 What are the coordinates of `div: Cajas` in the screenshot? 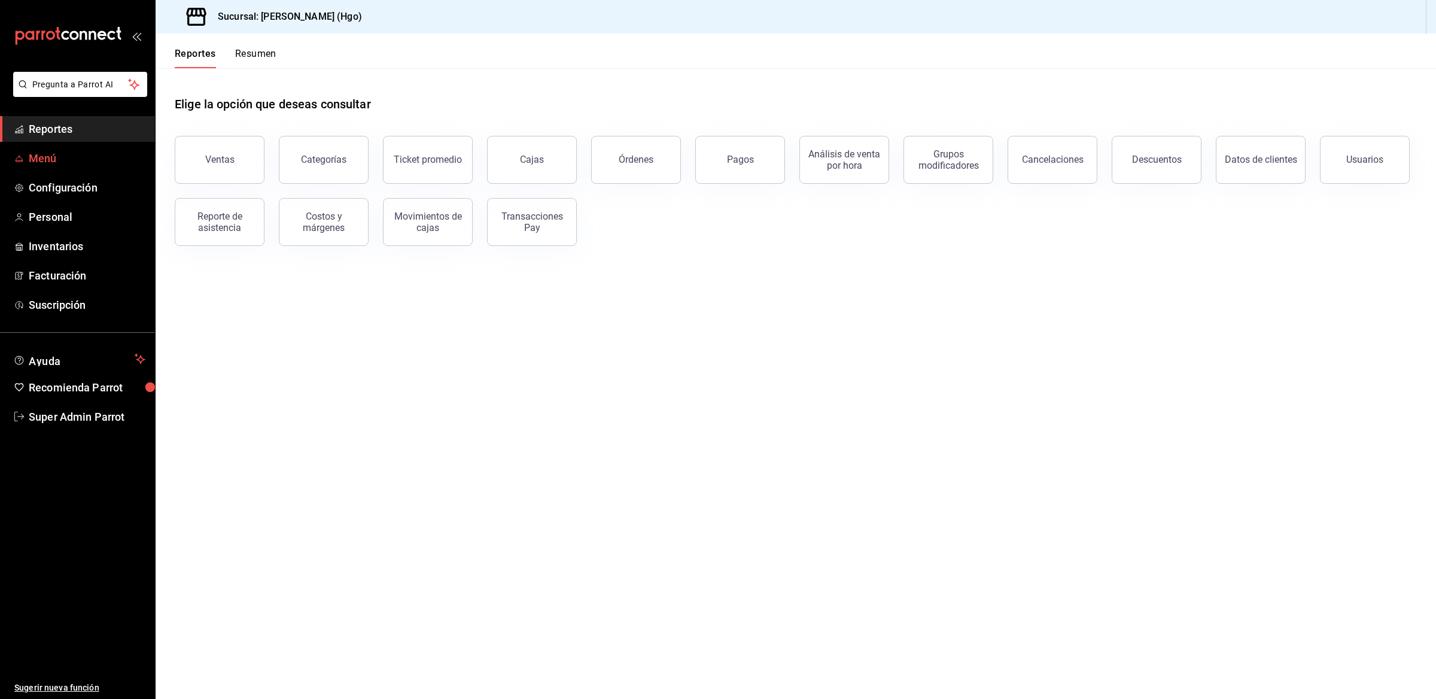 It's located at (532, 159).